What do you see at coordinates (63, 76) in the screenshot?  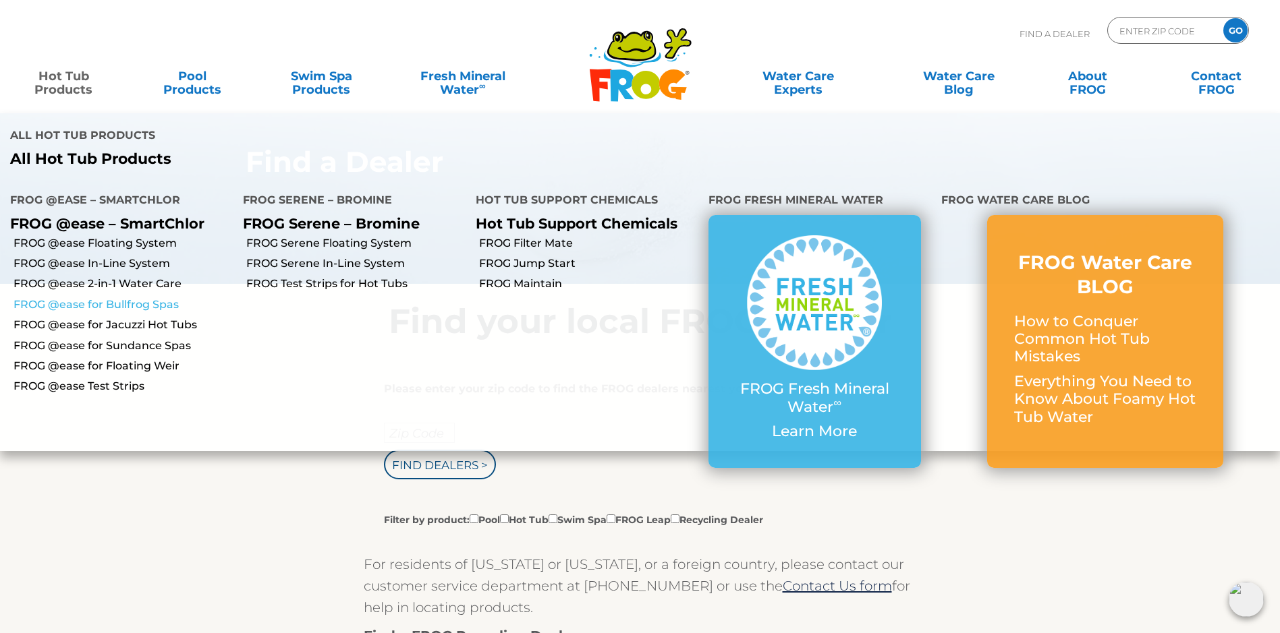 I see `a: Hot TubProducts` at bounding box center [63, 76].